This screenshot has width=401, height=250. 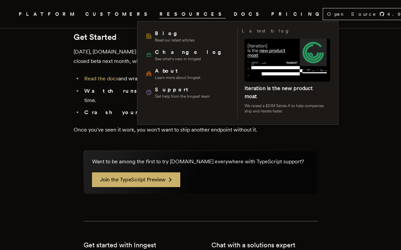 What do you see at coordinates (48, 14) in the screenshot?
I see `button: PLATFORM` at bounding box center [48, 14].